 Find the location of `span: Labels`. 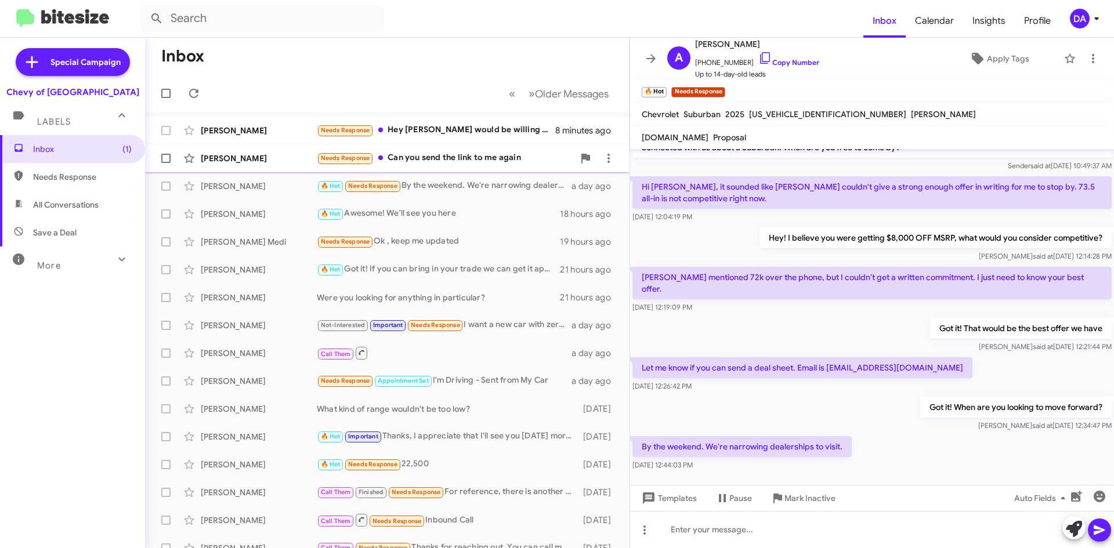

span: Labels is located at coordinates (54, 122).